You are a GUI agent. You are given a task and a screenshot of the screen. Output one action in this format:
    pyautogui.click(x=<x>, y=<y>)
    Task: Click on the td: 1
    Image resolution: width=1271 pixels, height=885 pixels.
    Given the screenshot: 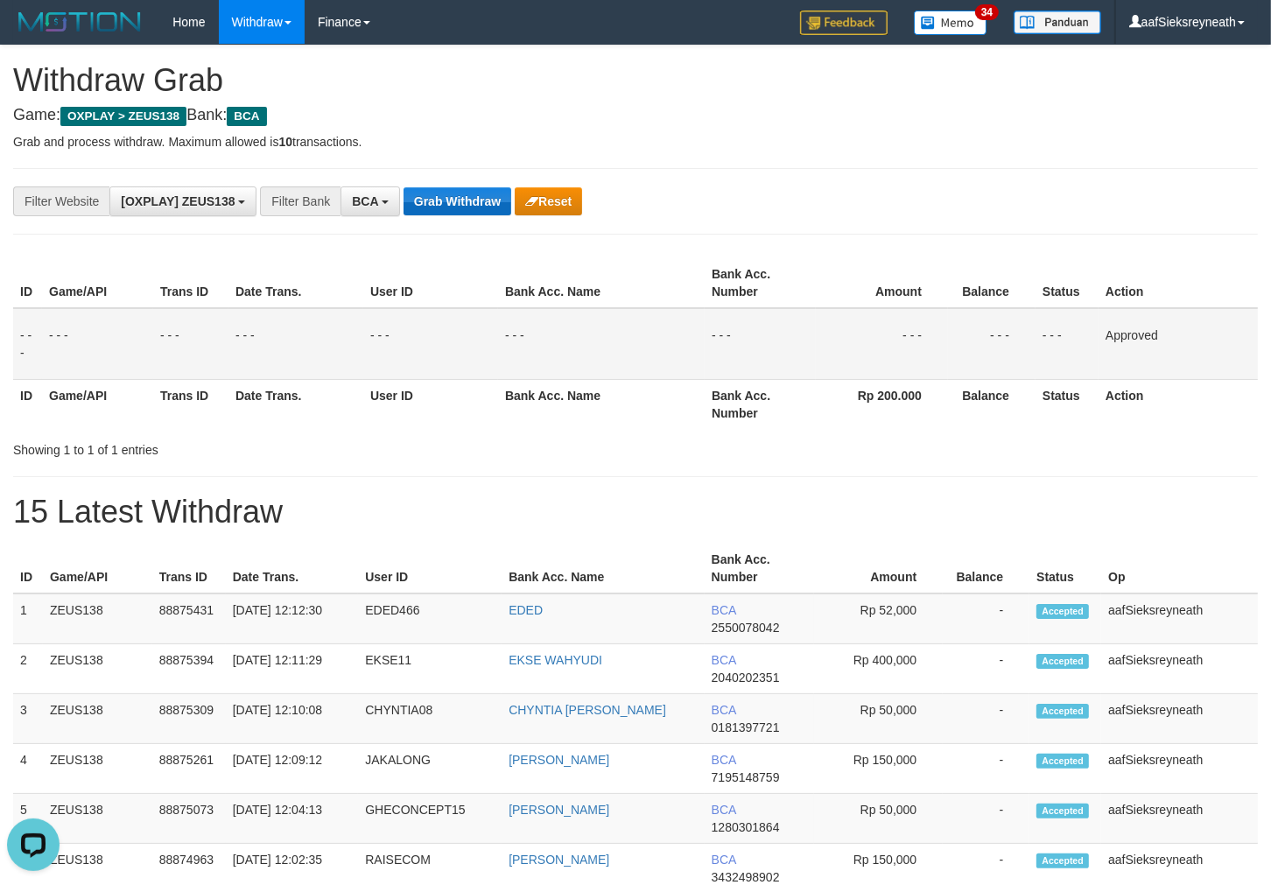 What is the action you would take?
    pyautogui.click(x=28, y=619)
    